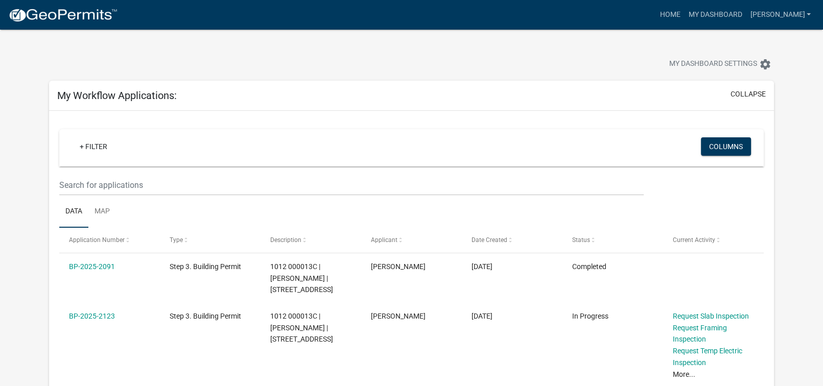 The height and width of the screenshot is (386, 823). What do you see at coordinates (92, 267) in the screenshot?
I see `a: BP-2025-2091` at bounding box center [92, 267].